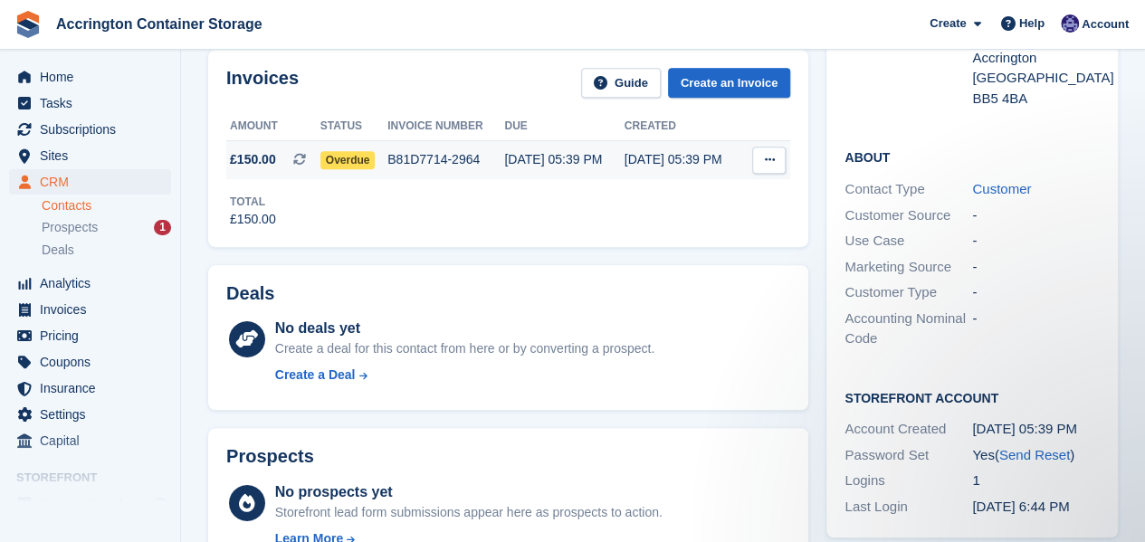 The image size is (1145, 542). What do you see at coordinates (94, 103) in the screenshot?
I see `span: Tasks` at bounding box center [94, 103].